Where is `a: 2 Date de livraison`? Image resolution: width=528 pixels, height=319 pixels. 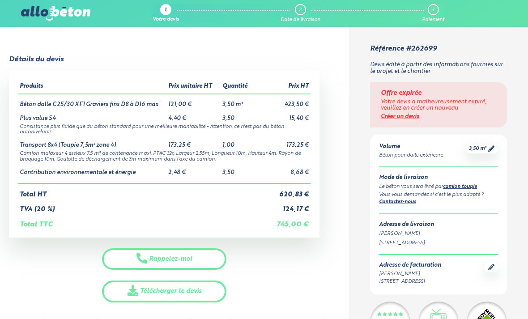
a: 2 Date de livraison is located at coordinates (300, 13).